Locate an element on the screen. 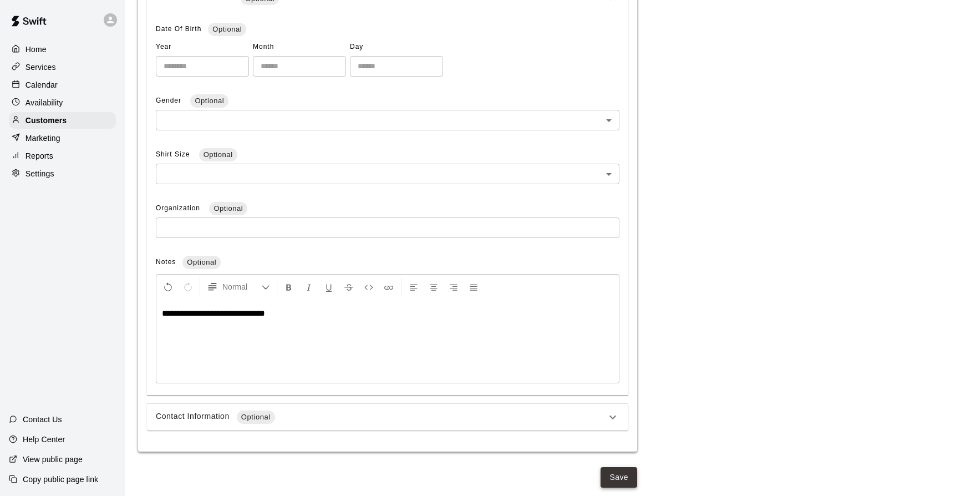  div: Home is located at coordinates (62, 49).